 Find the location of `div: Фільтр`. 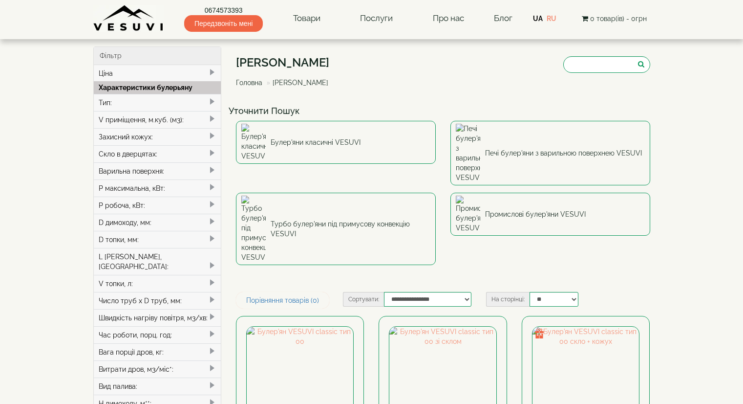

div: Фільтр is located at coordinates (157, 56).